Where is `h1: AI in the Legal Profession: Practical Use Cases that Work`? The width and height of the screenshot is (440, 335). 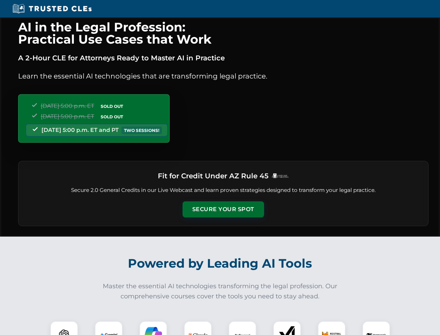
h1: AI in the Legal Profession: Practical Use Cases that Work is located at coordinates (224, 33).